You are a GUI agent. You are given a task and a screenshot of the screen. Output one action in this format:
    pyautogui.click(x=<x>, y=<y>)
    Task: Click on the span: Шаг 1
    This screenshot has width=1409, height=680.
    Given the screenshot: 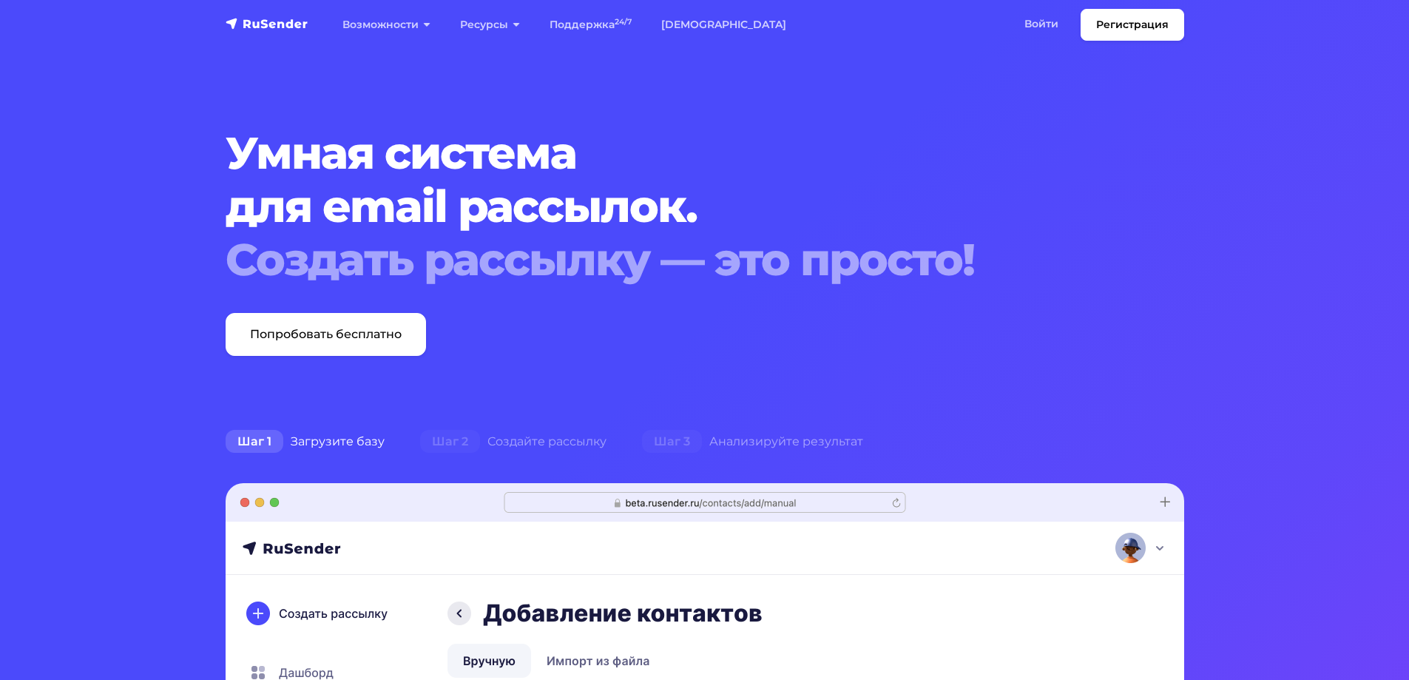 What is the action you would take?
    pyautogui.click(x=254, y=442)
    